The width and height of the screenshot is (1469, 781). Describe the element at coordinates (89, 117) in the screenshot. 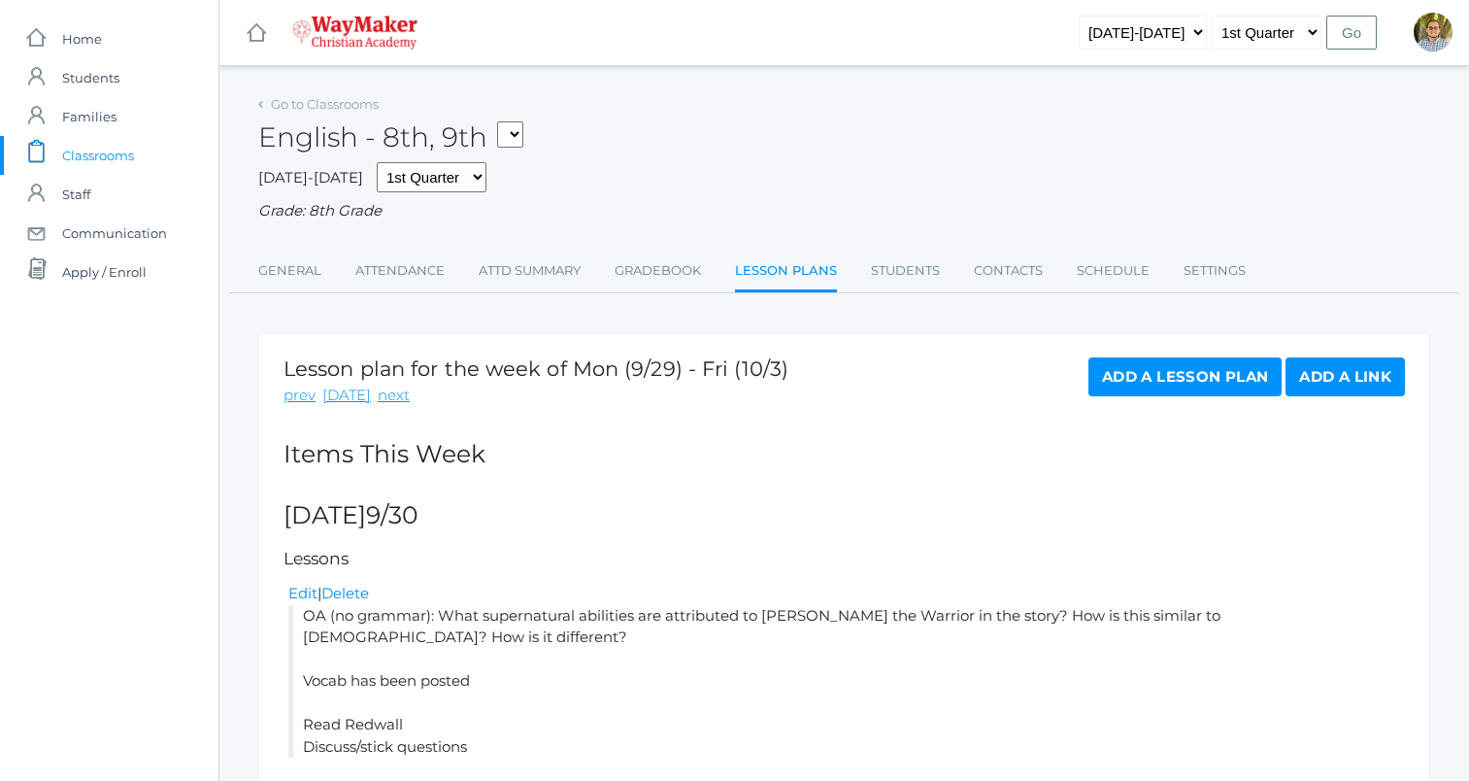

I see `span: Families` at that location.